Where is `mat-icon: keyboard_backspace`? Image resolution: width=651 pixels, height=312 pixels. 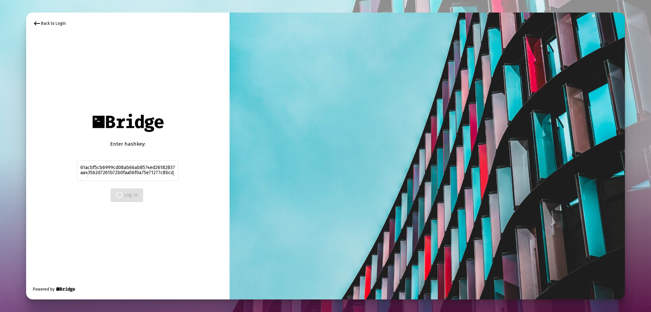 mat-icon: keyboard_backspace is located at coordinates (37, 23).